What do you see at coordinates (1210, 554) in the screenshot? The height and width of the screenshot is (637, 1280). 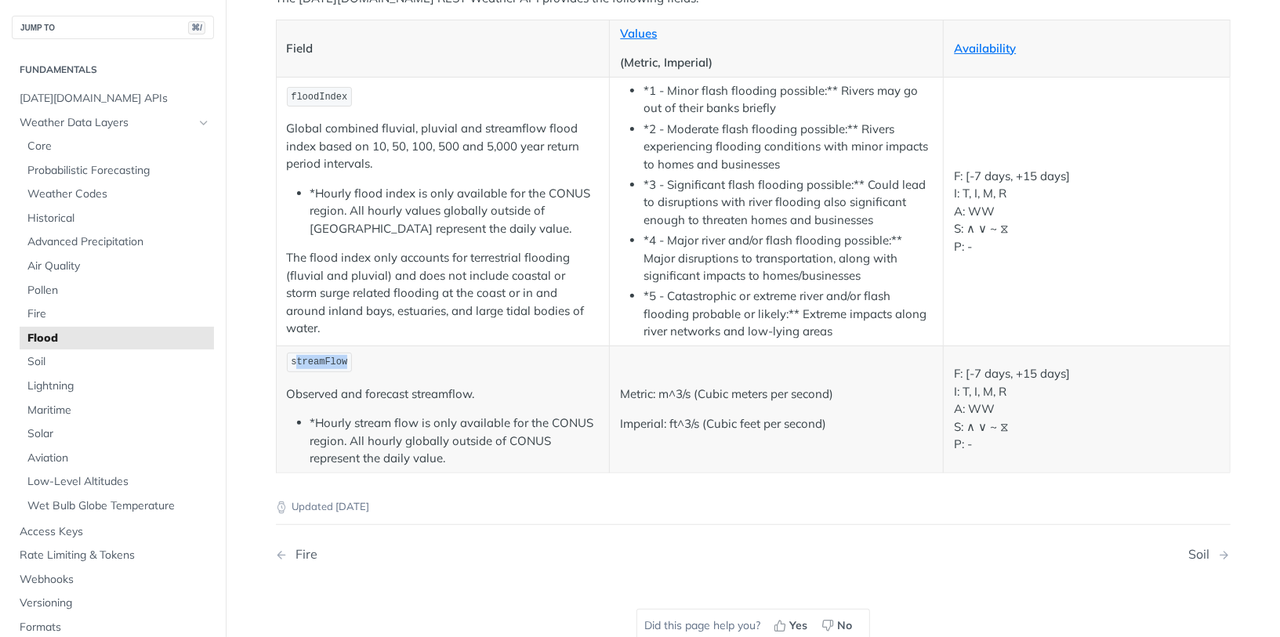 I see `a: Next Page: Soil` at bounding box center [1210, 554].